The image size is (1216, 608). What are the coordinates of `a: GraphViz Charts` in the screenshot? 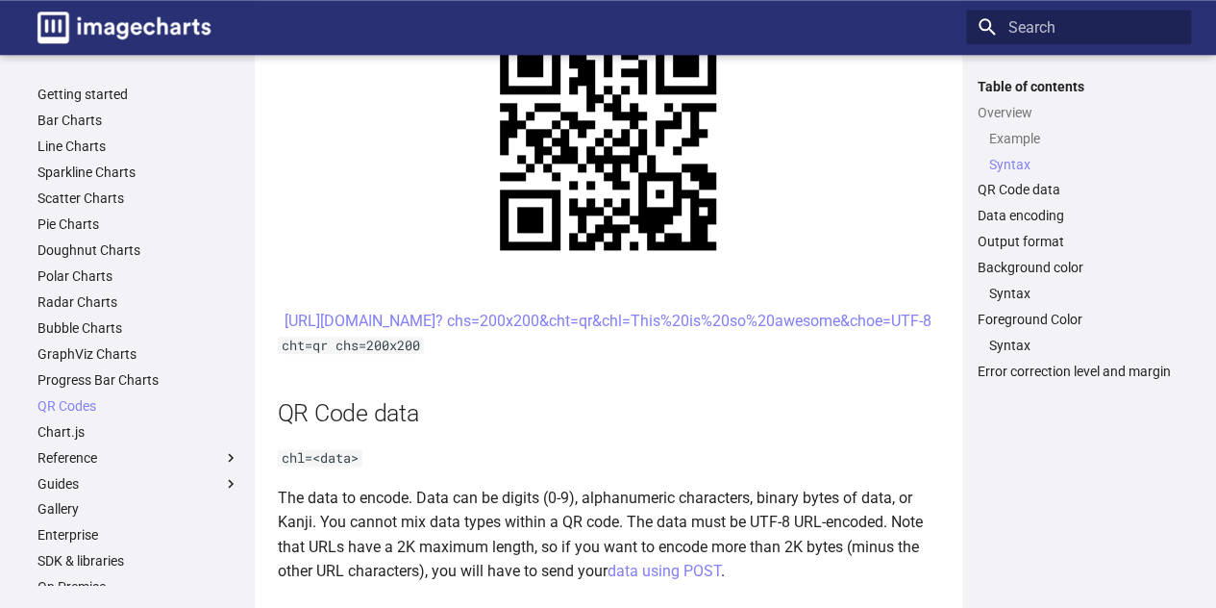 It's located at (138, 354).